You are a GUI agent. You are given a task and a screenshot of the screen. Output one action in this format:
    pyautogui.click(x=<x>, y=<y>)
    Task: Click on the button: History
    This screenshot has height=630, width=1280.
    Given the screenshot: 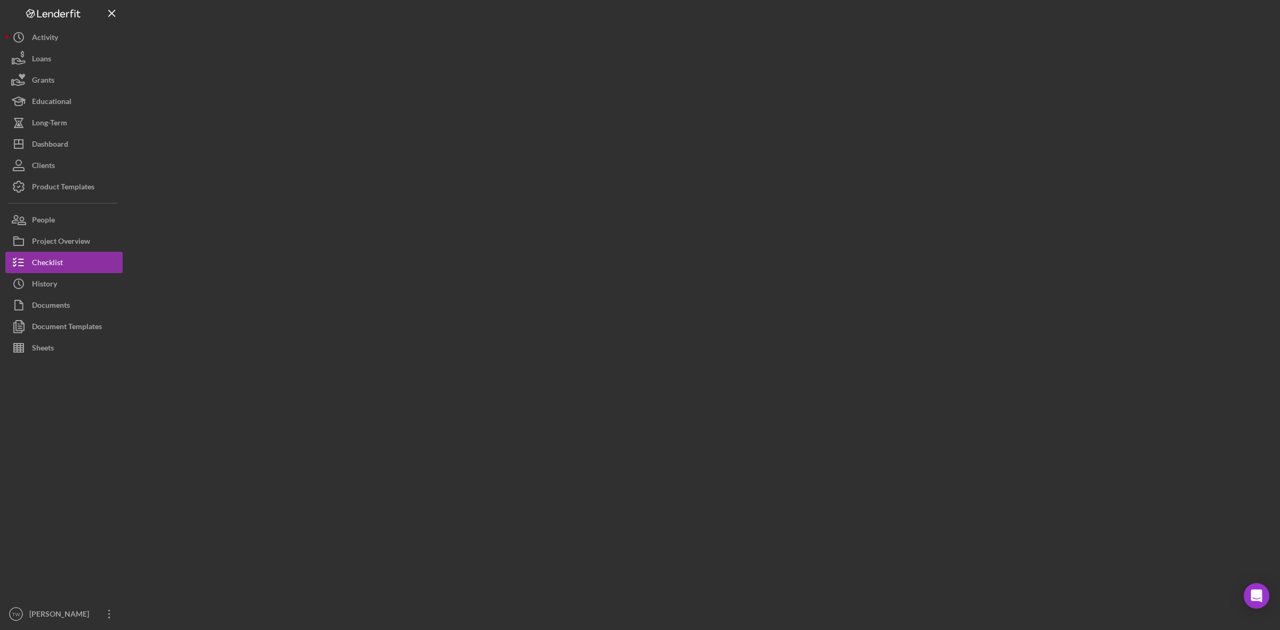 What is the action you would take?
    pyautogui.click(x=64, y=284)
    